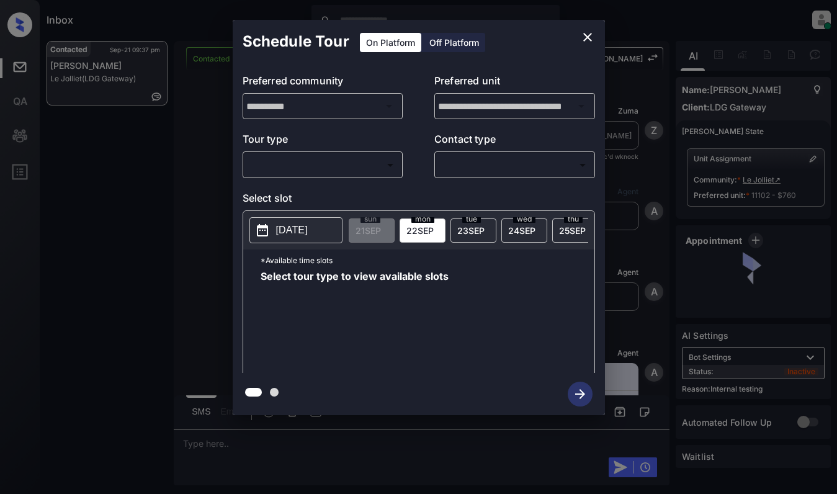  What do you see at coordinates (419, 200) in the screenshot?
I see `p: Select slot` at bounding box center [419, 200].